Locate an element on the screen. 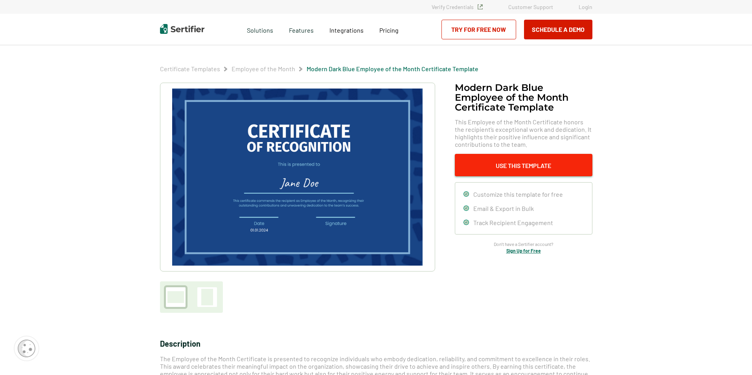 Image resolution: width=752 pixels, height=375 pixels. span: This Employee of the Month Certificate honors the recipient’s exceptional work and dedication. It... is located at coordinates (524, 133).